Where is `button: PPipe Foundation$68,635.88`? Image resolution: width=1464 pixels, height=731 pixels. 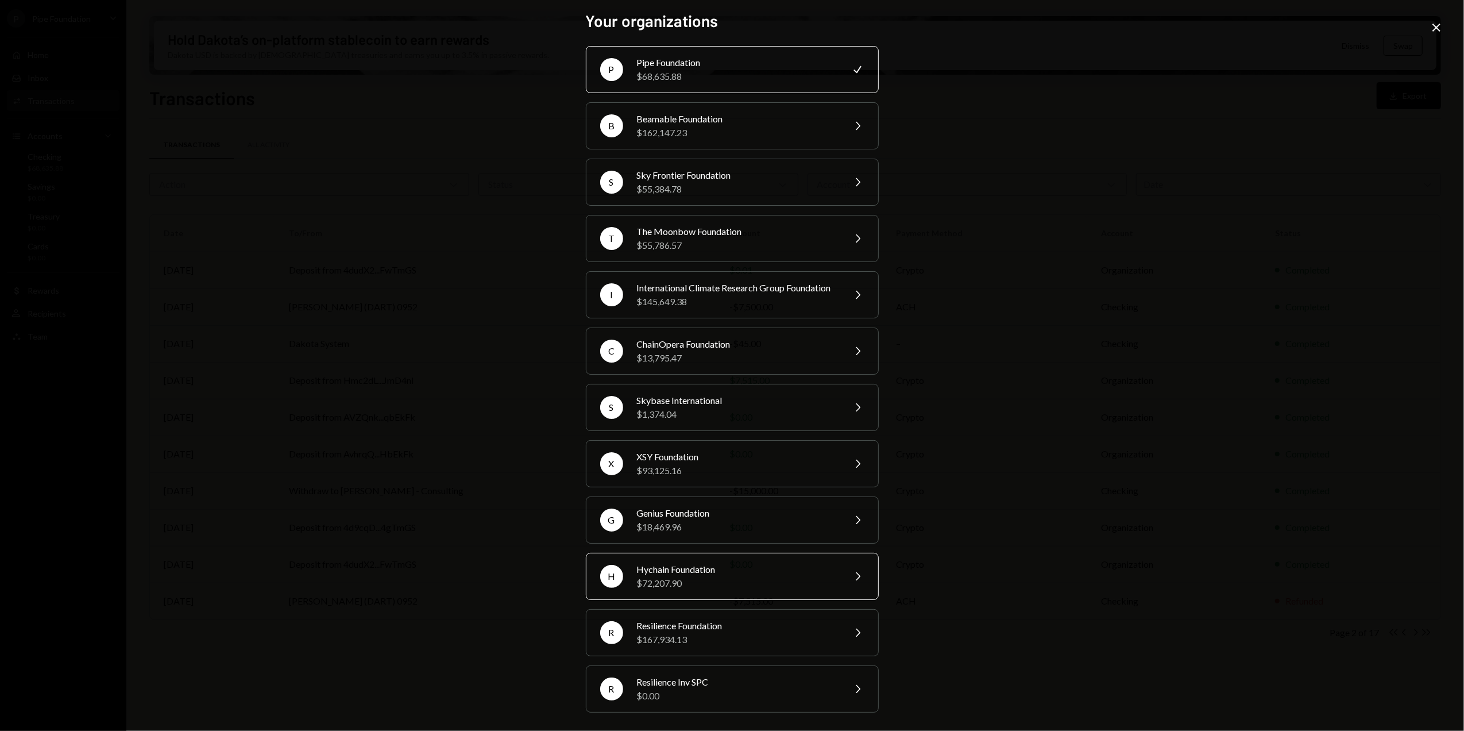
button: PPipe Foundation$68,635.88 is located at coordinates (732, 70).